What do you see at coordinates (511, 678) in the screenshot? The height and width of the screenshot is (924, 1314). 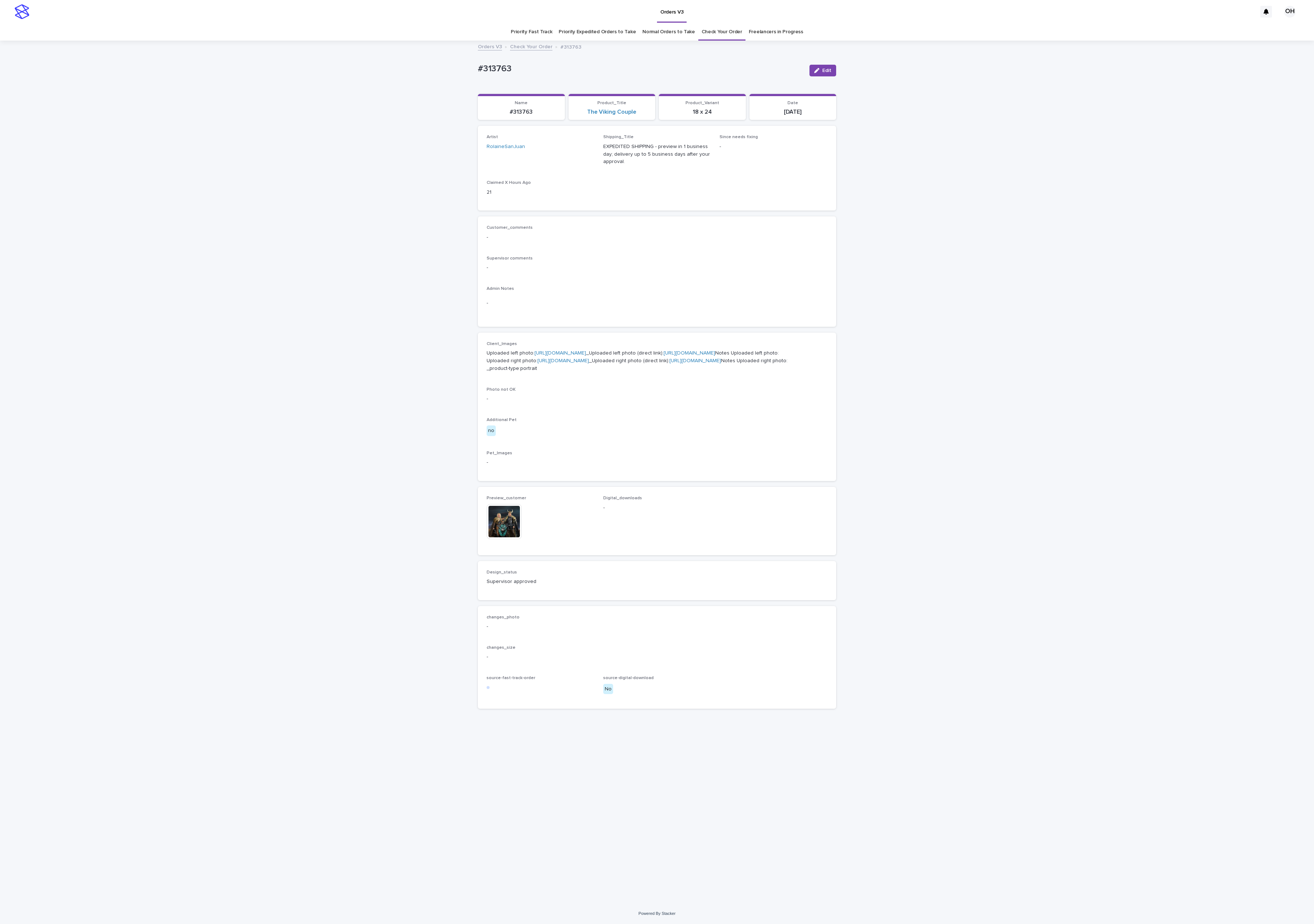 I see `span: source-fast-track-order` at bounding box center [511, 678].